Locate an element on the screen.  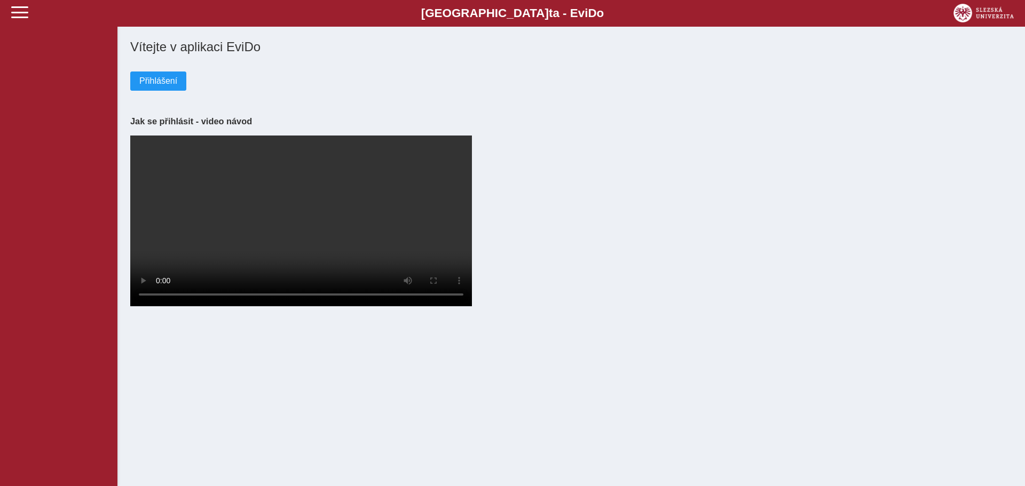
button: Přihlášení is located at coordinates (158, 81).